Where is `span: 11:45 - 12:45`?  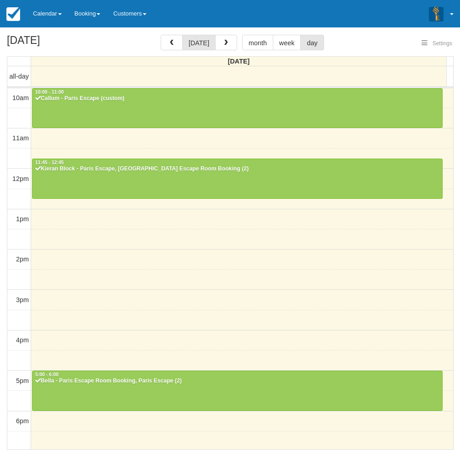 span: 11:45 - 12:45 is located at coordinates (49, 162).